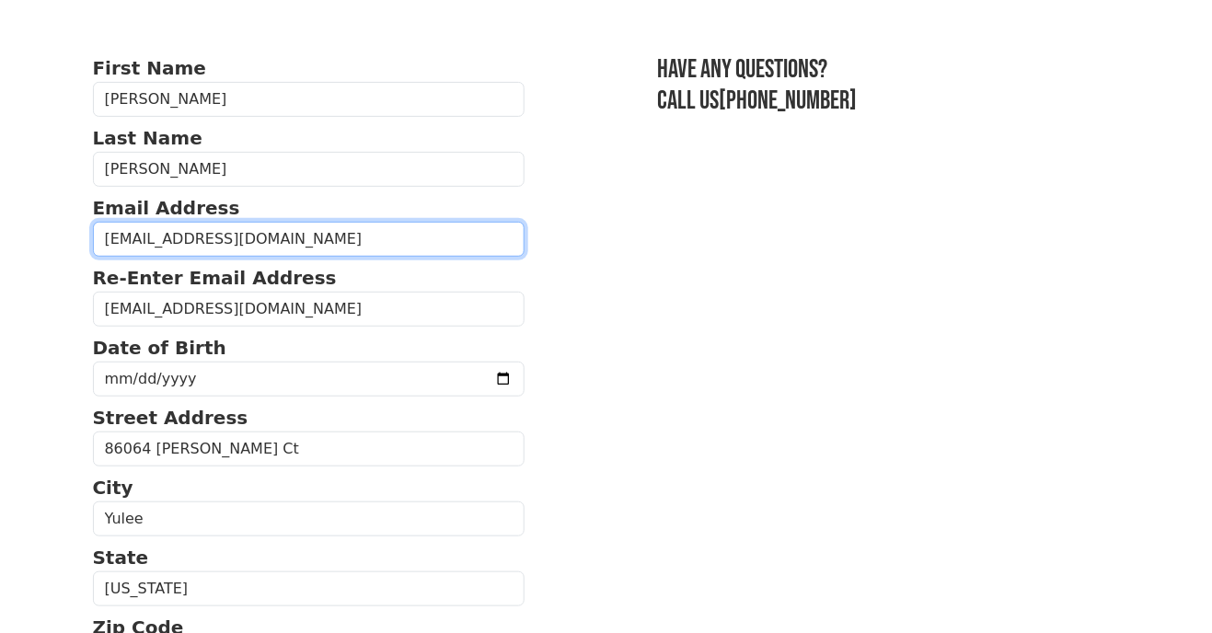 The width and height of the screenshot is (1212, 633). I want to click on input: City, so click(309, 519).